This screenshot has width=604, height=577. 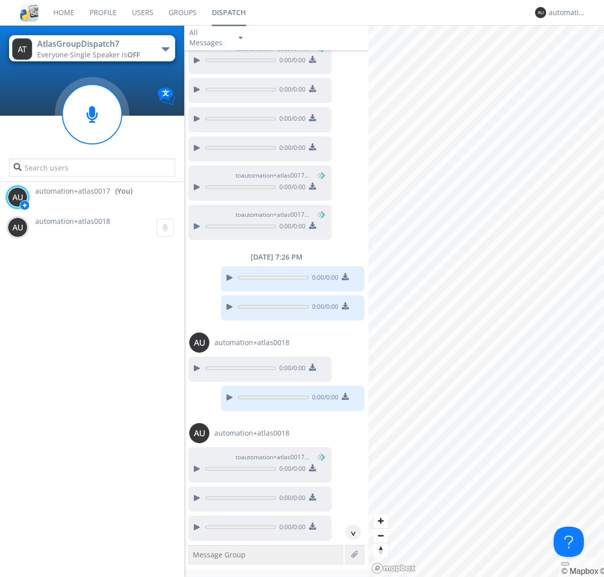 What do you see at coordinates (133, 54) in the screenshot?
I see `span: OFF` at bounding box center [133, 54].